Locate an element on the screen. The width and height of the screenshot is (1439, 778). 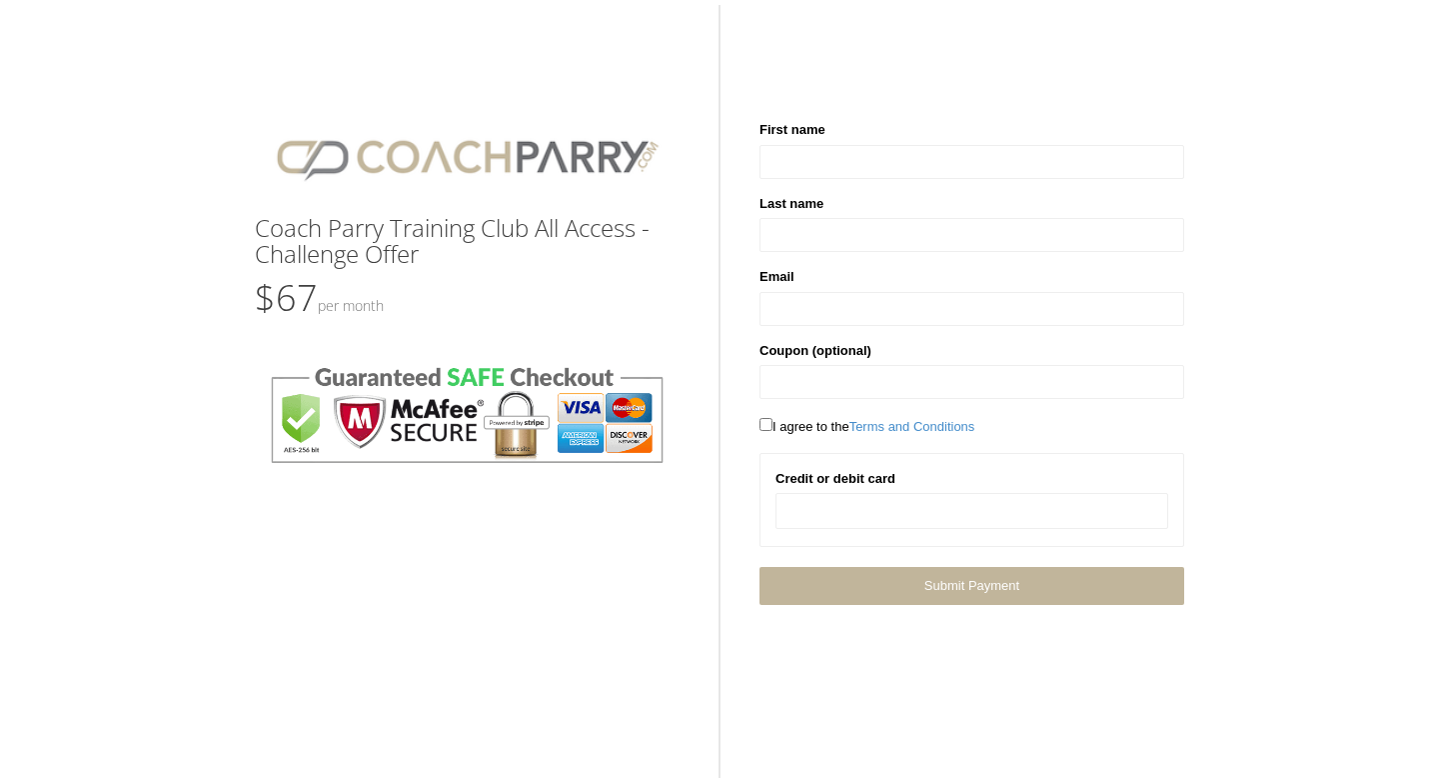
a: Submit Payment is located at coordinates (971, 585).